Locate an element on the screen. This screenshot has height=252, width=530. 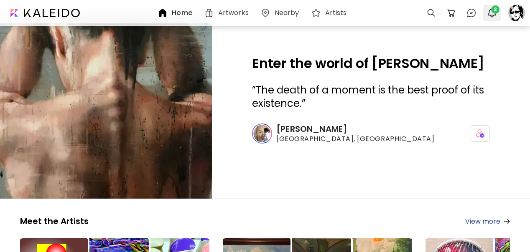
img: cart is located at coordinates (451, 13).